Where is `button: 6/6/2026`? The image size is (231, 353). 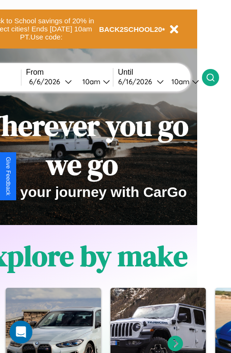
button: 6/6/2026 is located at coordinates (50, 81).